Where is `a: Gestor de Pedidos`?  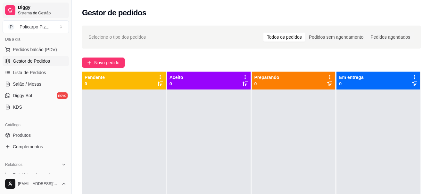
a: Gestor de Pedidos is located at coordinates (36, 61).